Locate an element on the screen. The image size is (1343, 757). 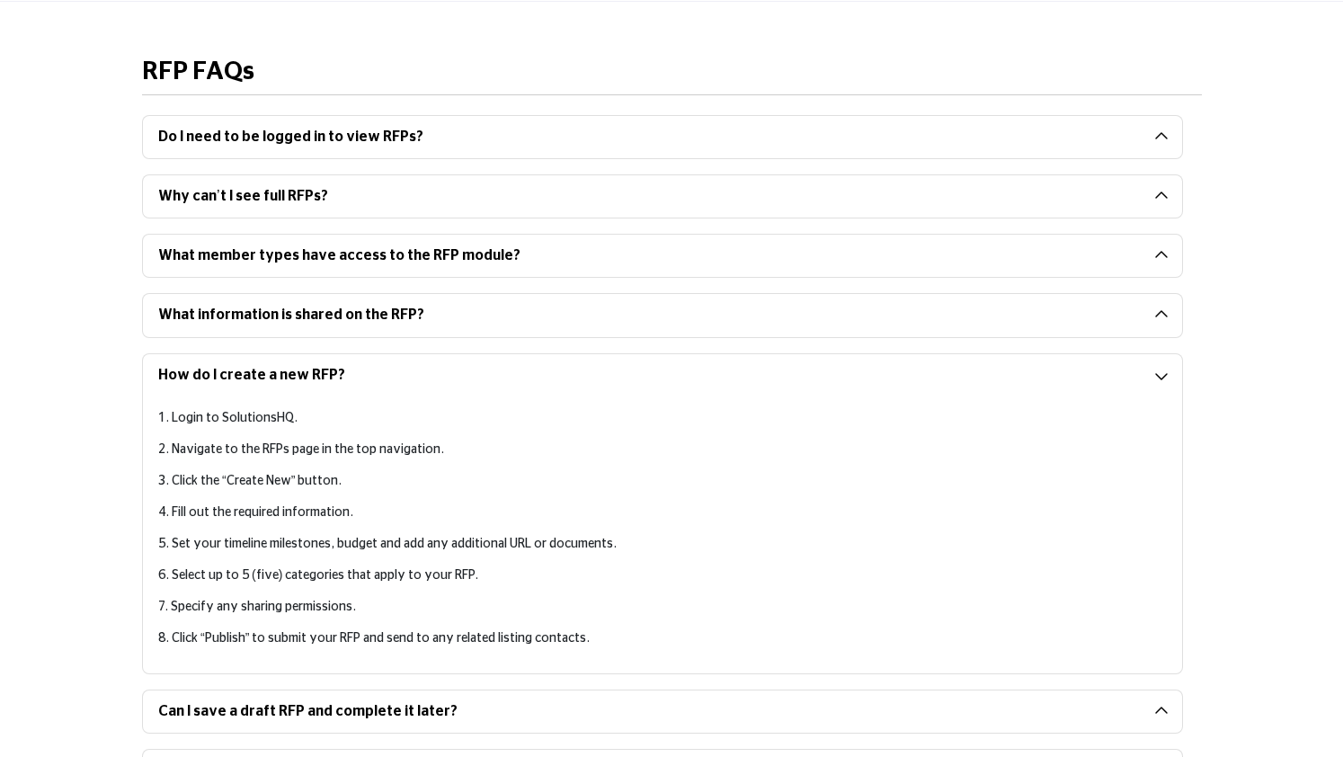
h2: RFP FAQs is located at coordinates (198, 73).